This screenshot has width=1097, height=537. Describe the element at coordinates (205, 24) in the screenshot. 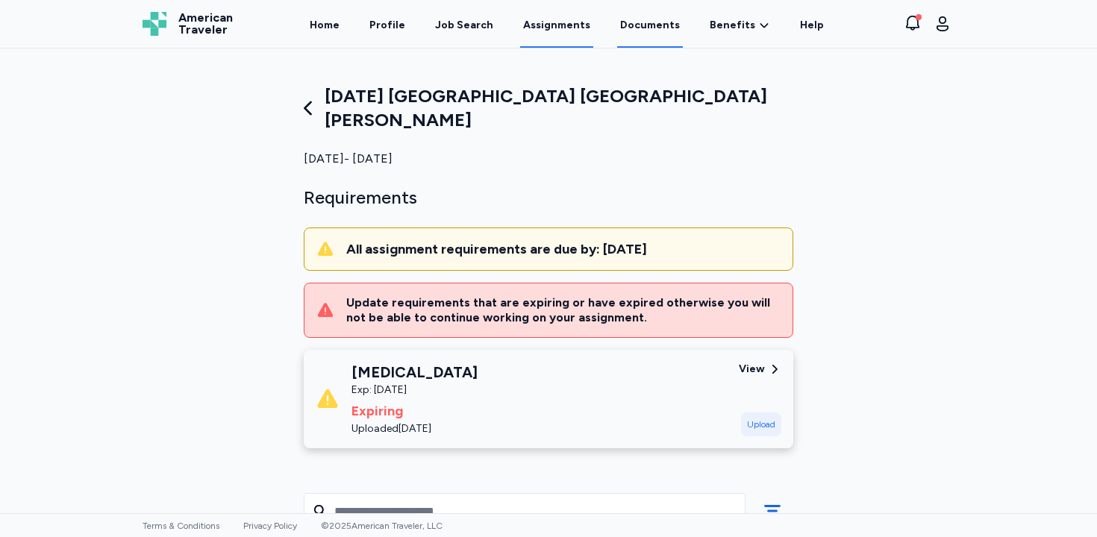

I see `span: American Traveler` at that location.